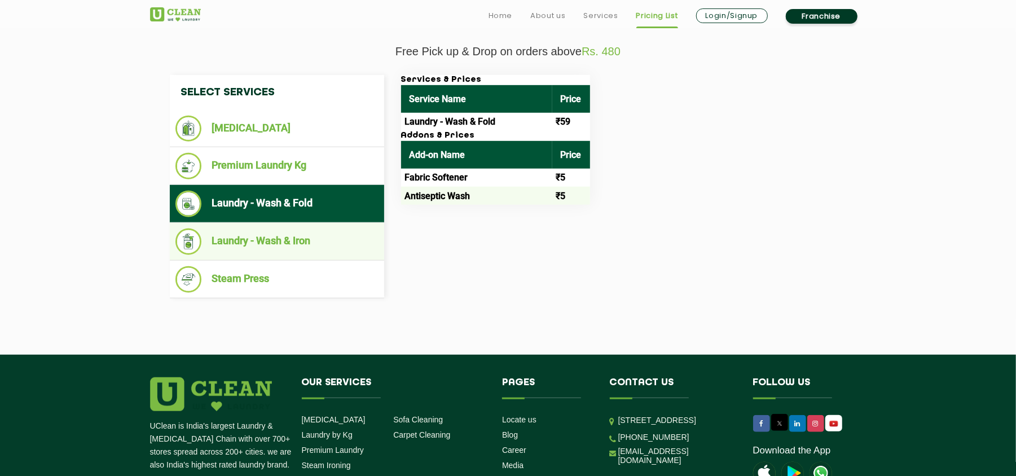 This screenshot has height=476, width=1016. Describe the element at coordinates (418, 420) in the screenshot. I see `a: Sofa Cleaning` at that location.